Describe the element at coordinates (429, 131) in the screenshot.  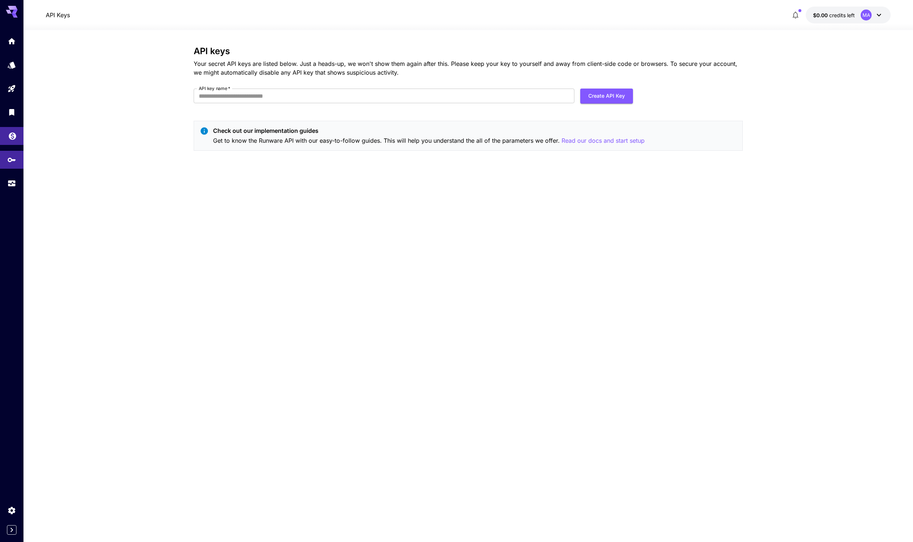
I see `p: Check out our implementation guides` at that location.